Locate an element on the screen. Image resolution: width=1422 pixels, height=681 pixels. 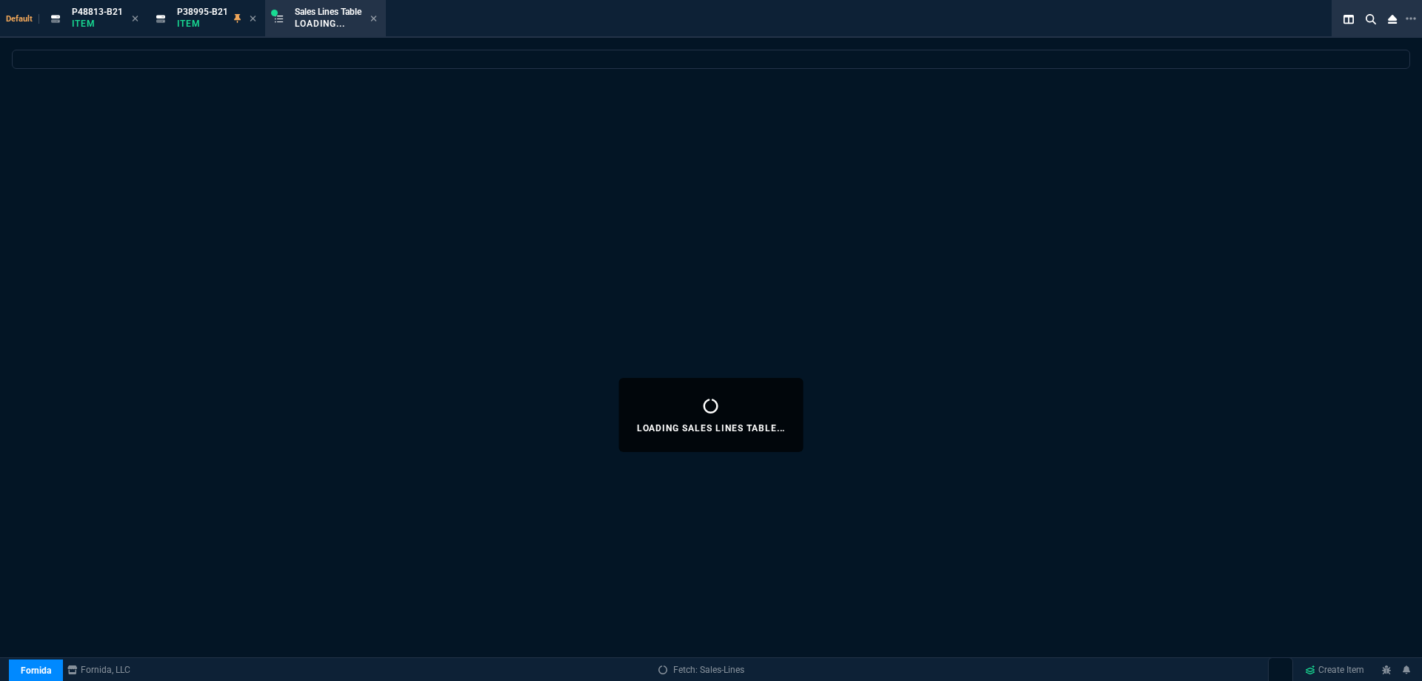
p: Loading... is located at coordinates (328, 24).